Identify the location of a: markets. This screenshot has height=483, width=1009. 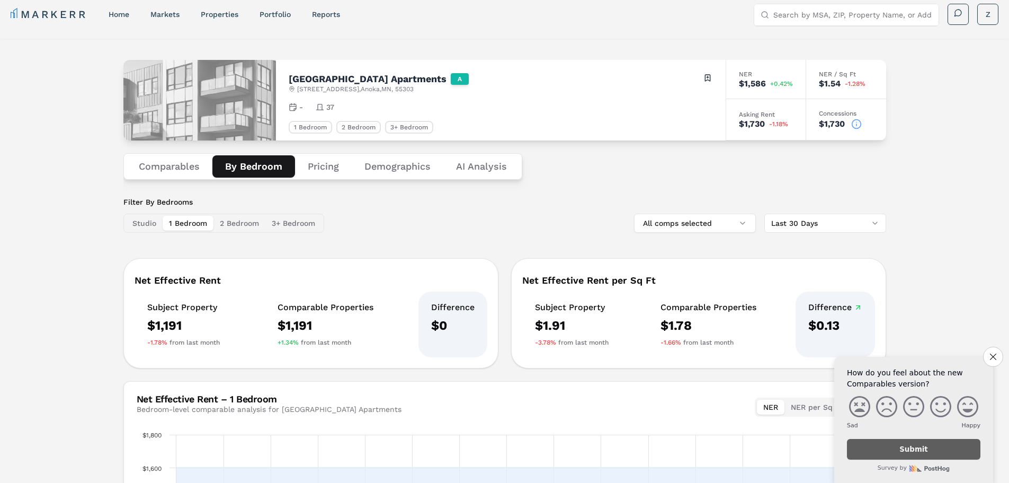
(165, 14).